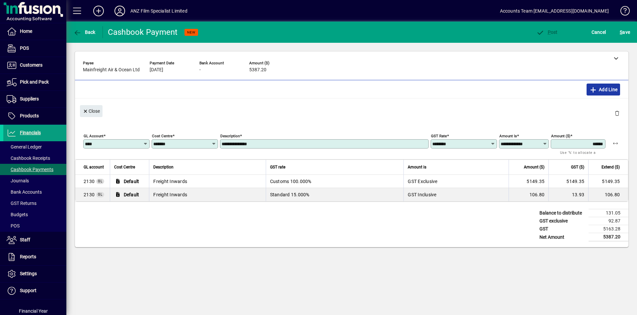 The width and height of the screenshot is (637, 315). I want to click on mat-label: Amount is, so click(508, 136).